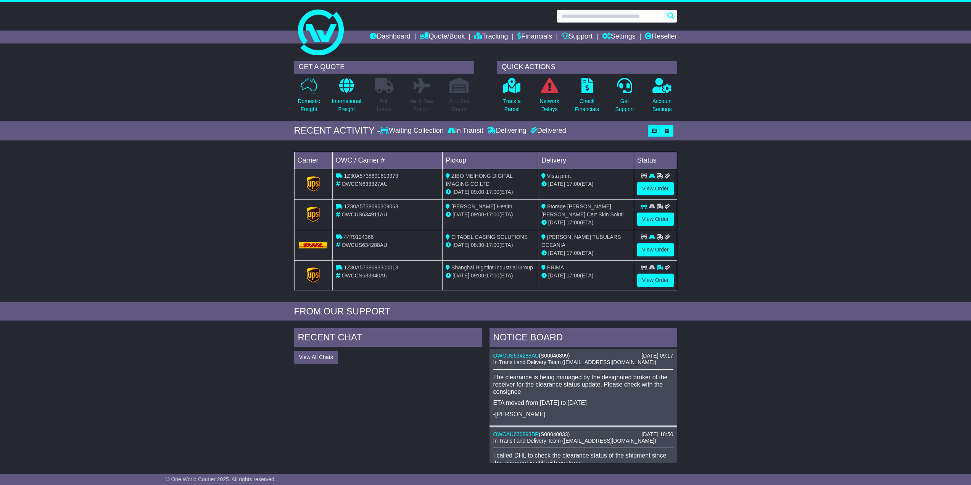  Describe the element at coordinates (534, 37) in the screenshot. I see `a: Financials` at that location.